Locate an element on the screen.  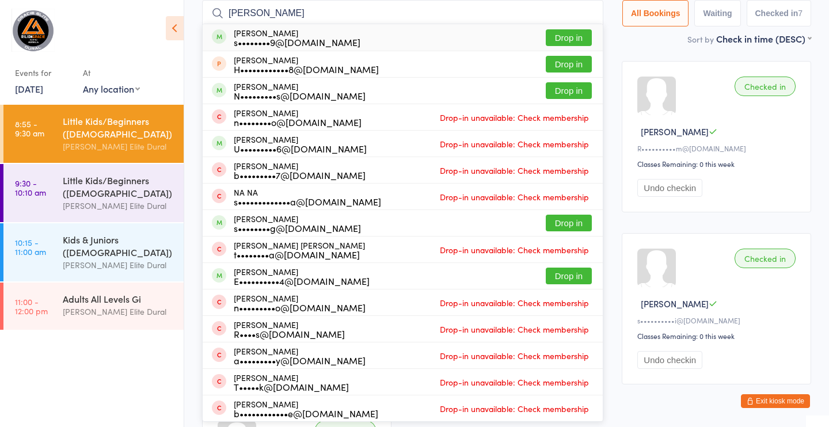
time: 8:55 - 9:30 am is located at coordinates (29, 128).